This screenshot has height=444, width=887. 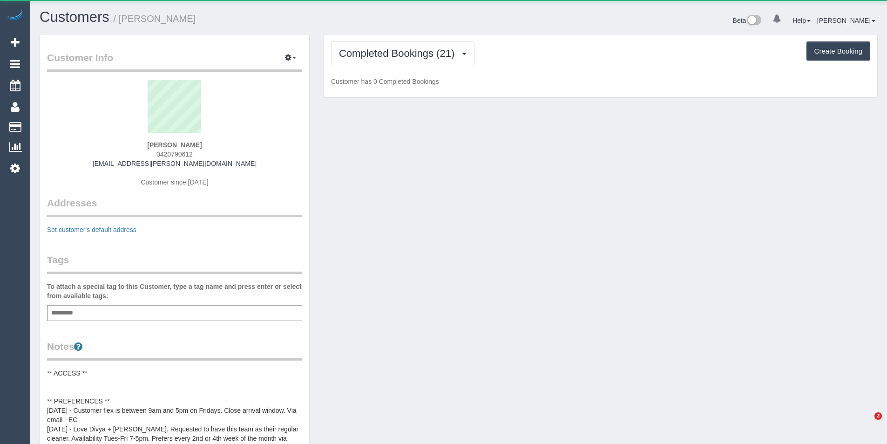 I want to click on a: Beta, so click(x=747, y=20).